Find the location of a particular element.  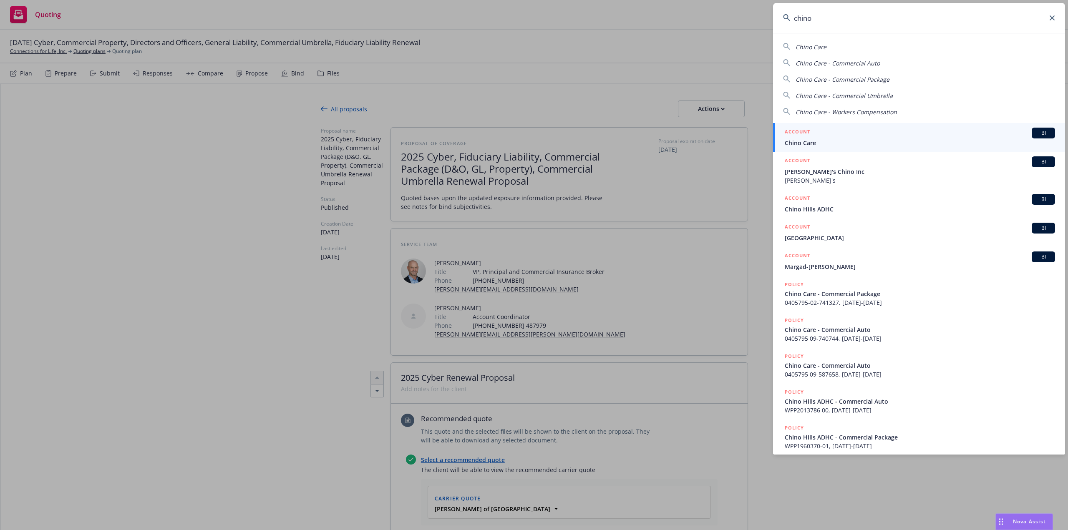

span: Chino Hills ADHC - Commercial Package is located at coordinates (920, 437).